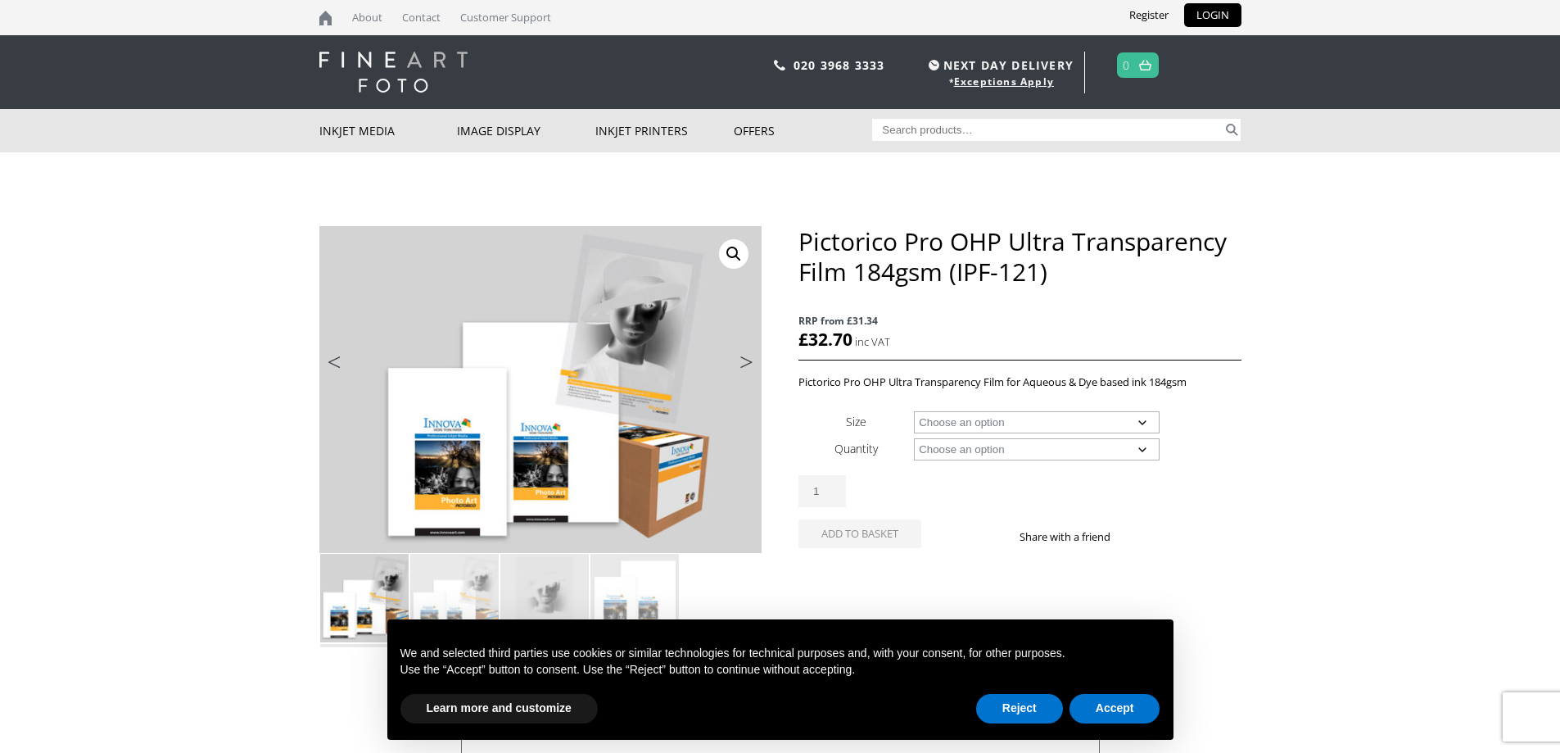 The width and height of the screenshot is (1560, 753). I want to click on a: LOGIN, so click(1213, 15).